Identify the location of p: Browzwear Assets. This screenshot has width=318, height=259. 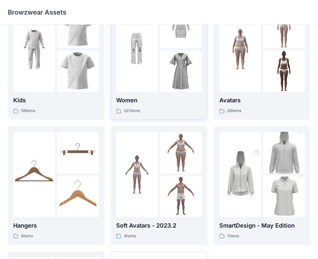
(37, 12).